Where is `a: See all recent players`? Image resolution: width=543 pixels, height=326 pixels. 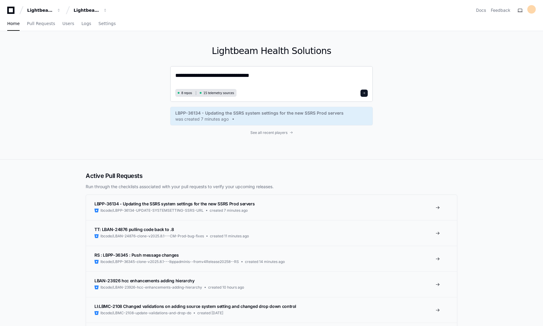
a: See all recent players is located at coordinates (272, 133).